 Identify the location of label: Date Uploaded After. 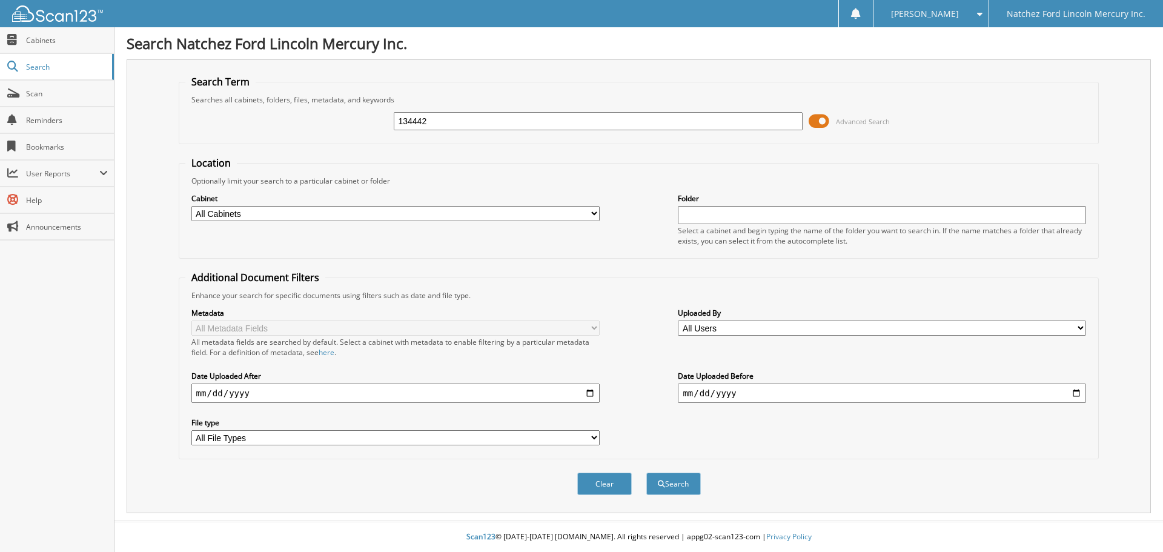
(395, 375).